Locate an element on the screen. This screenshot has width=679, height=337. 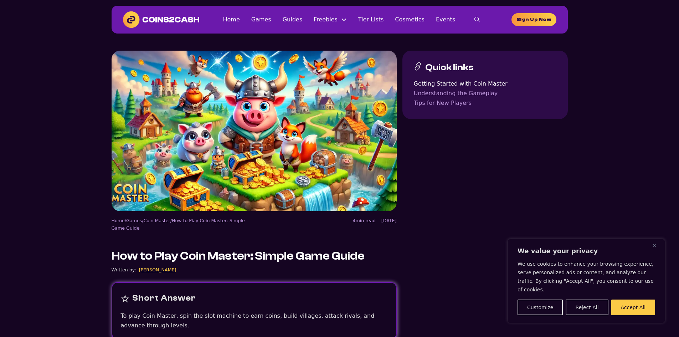
img: Coins2Cash Logo is located at coordinates (161, 20).